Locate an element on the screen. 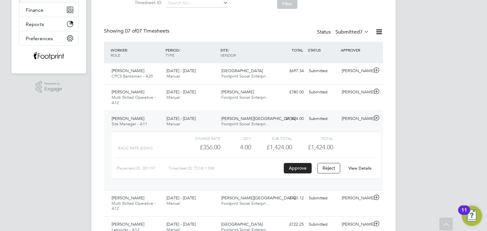  div: STATUS is located at coordinates (323, 50).